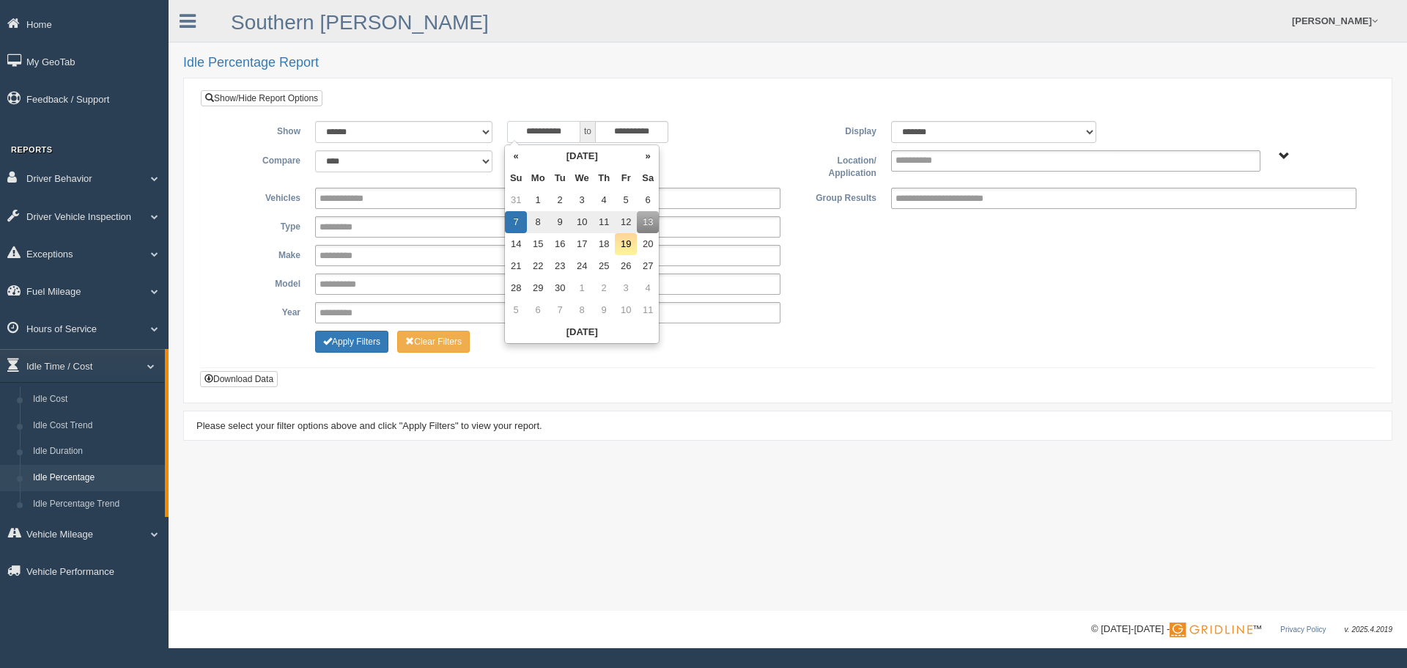 The height and width of the screenshot is (668, 1407). What do you see at coordinates (648, 244) in the screenshot?
I see `td: 20` at bounding box center [648, 244].